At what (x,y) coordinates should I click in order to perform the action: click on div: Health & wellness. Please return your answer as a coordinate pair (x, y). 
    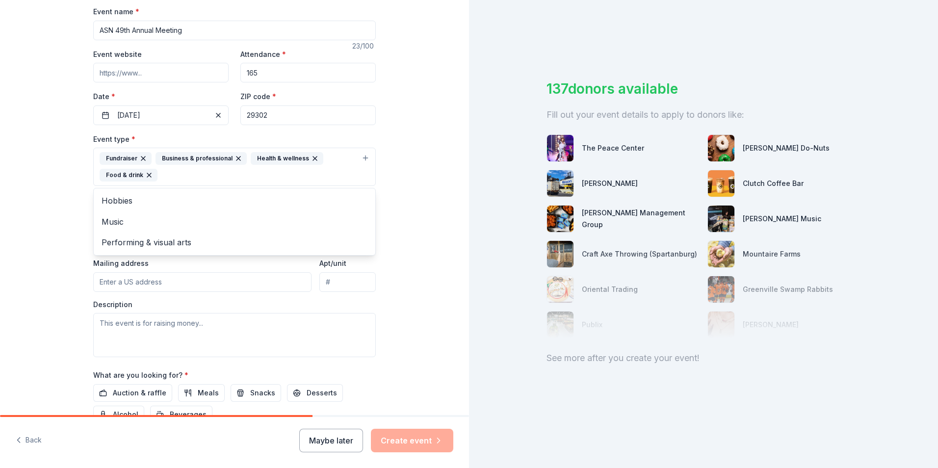
    Looking at the image, I should click on (287, 158).